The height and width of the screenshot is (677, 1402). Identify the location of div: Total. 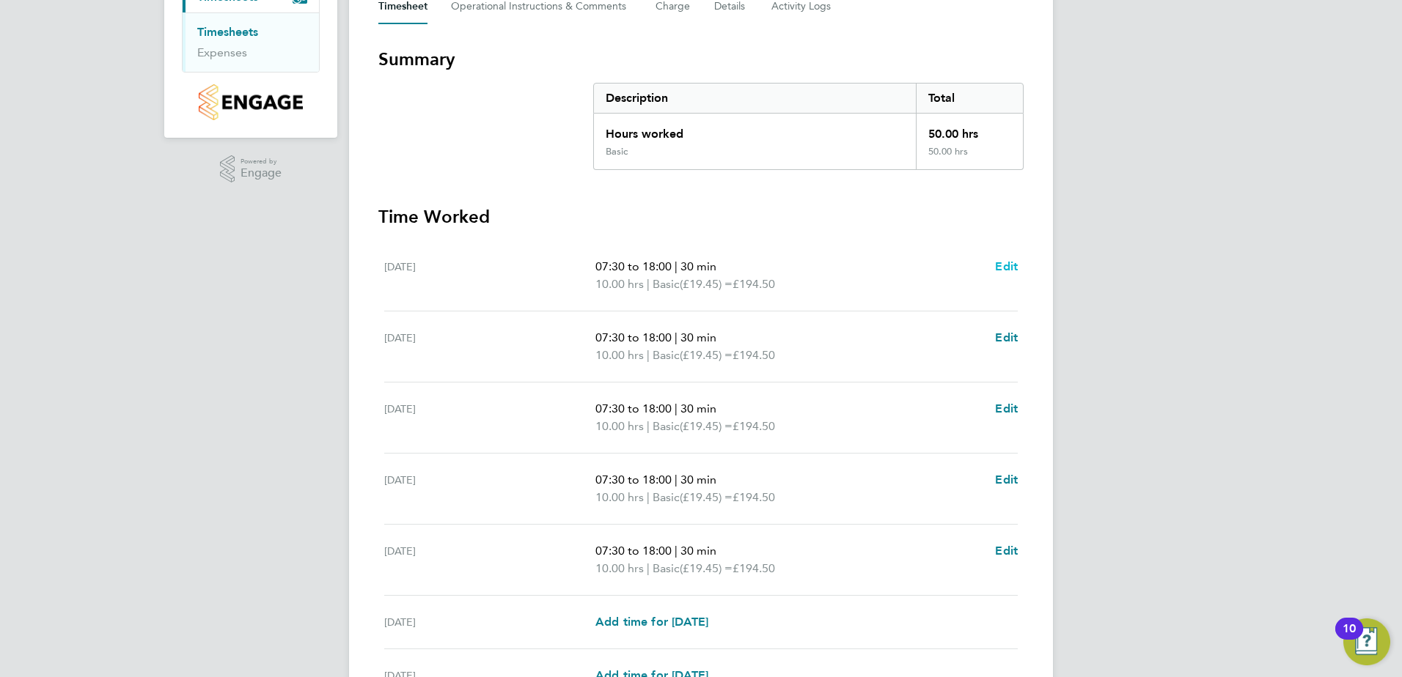
(969, 98).